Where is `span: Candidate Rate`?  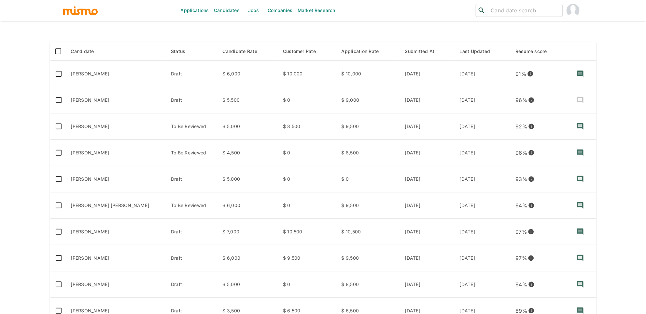
span: Candidate Rate is located at coordinates (244, 51).